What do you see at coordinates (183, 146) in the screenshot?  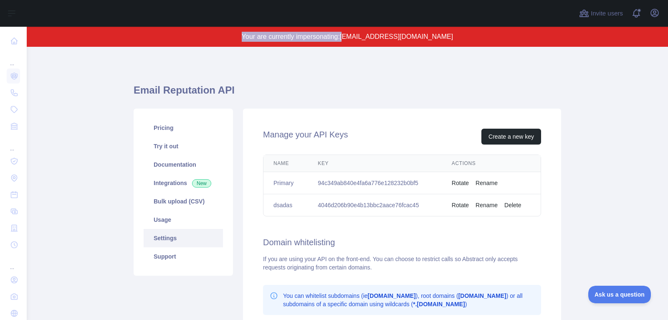 I see `a: Try it out` at bounding box center [183, 146].